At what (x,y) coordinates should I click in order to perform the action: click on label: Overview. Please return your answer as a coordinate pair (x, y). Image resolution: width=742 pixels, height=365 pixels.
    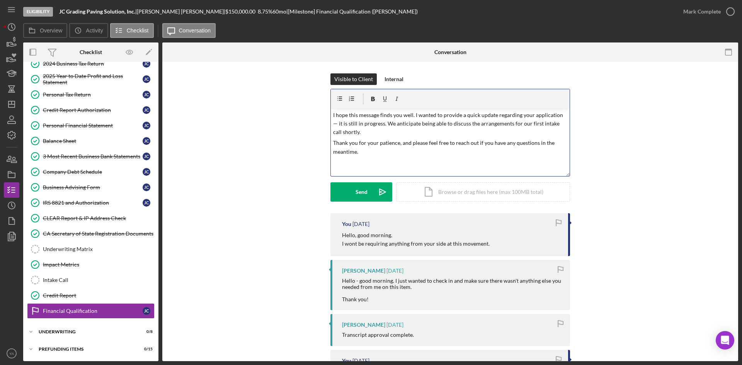
    Looking at the image, I should click on (51, 31).